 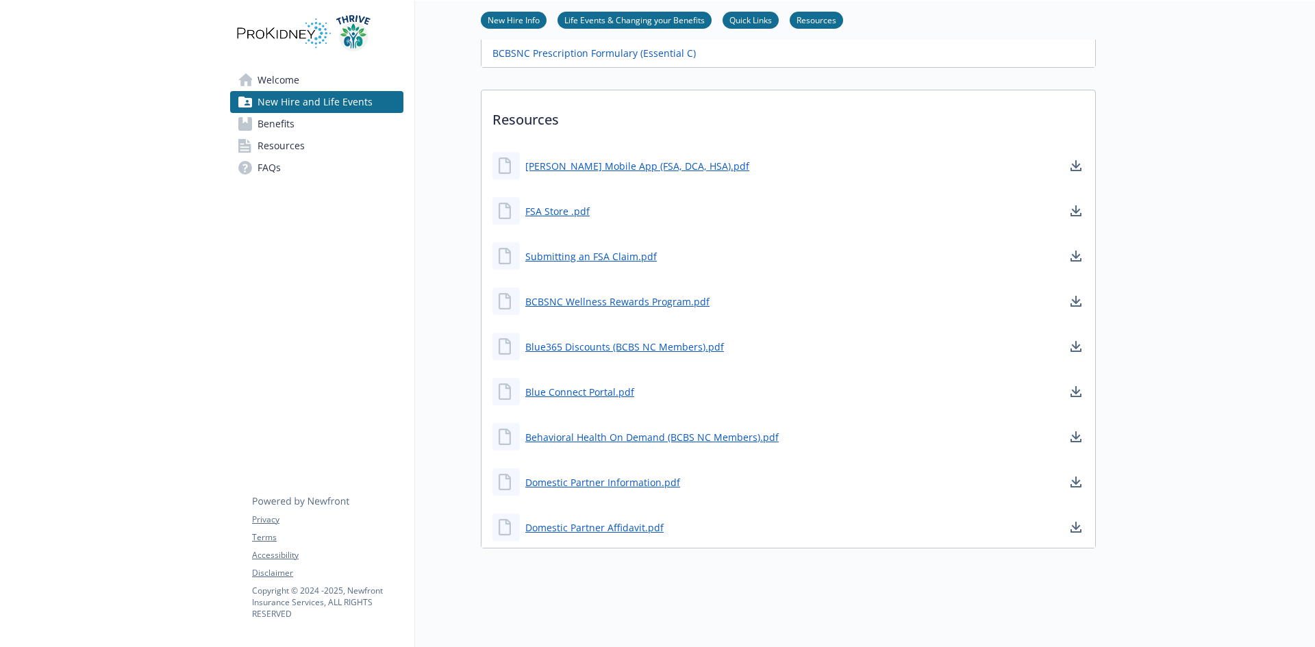 I want to click on span: FAQs, so click(x=269, y=168).